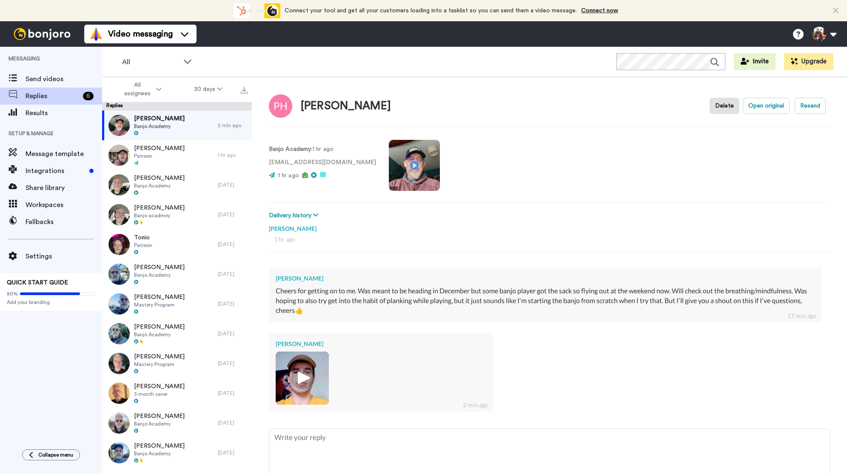  What do you see at coordinates (159, 394) in the screenshot?
I see `span: 3 month saver` at bounding box center [159, 394].